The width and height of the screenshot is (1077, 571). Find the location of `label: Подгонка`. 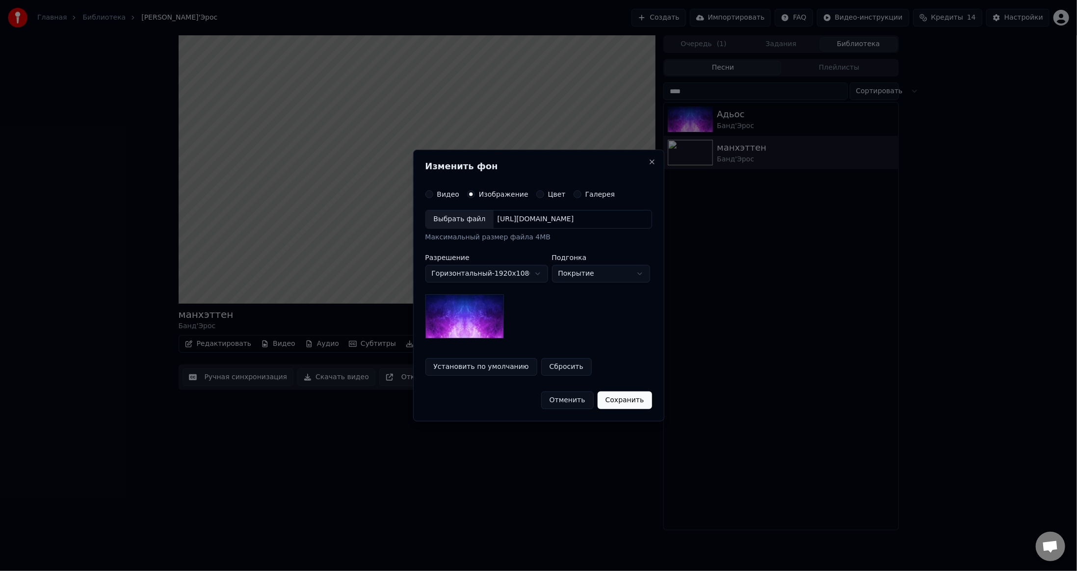

label: Подгонка is located at coordinates (601, 258).